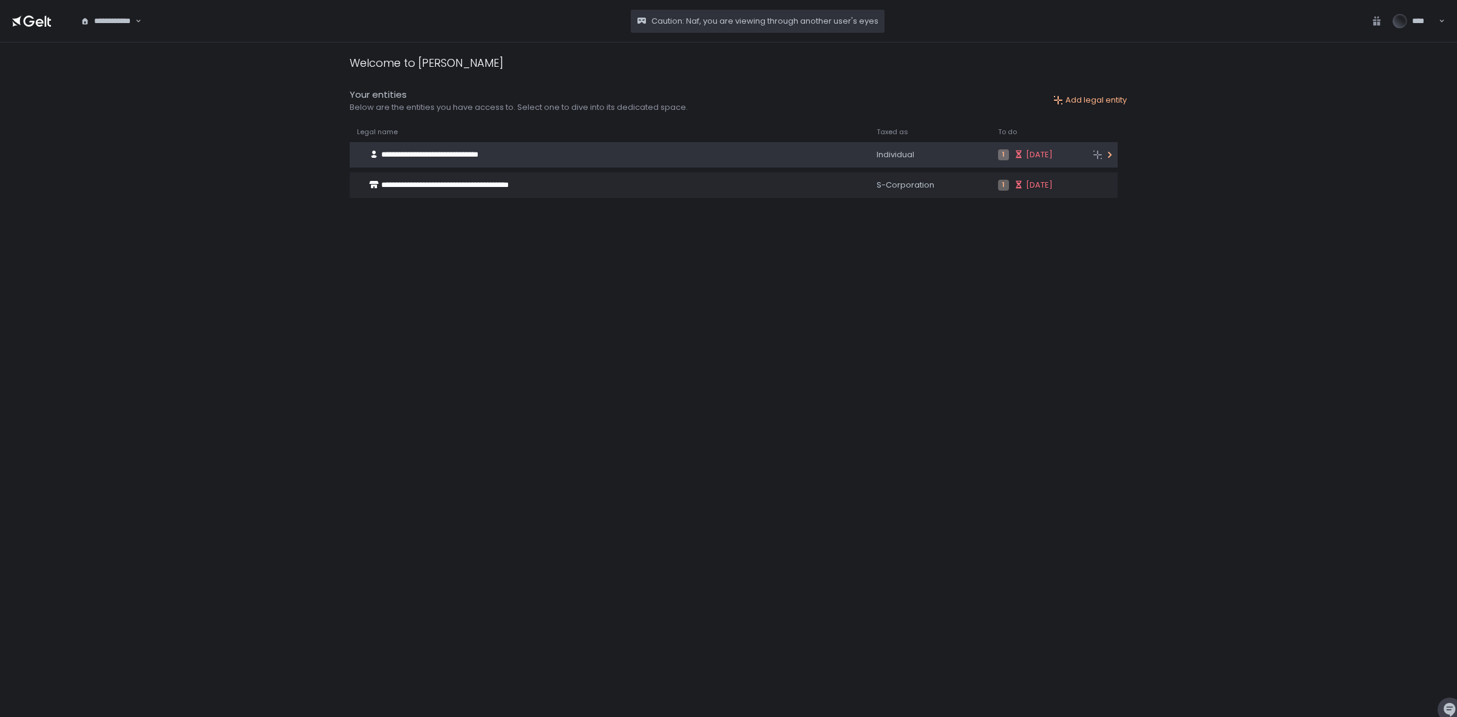 This screenshot has width=1457, height=717. I want to click on span: Legal name, so click(377, 132).